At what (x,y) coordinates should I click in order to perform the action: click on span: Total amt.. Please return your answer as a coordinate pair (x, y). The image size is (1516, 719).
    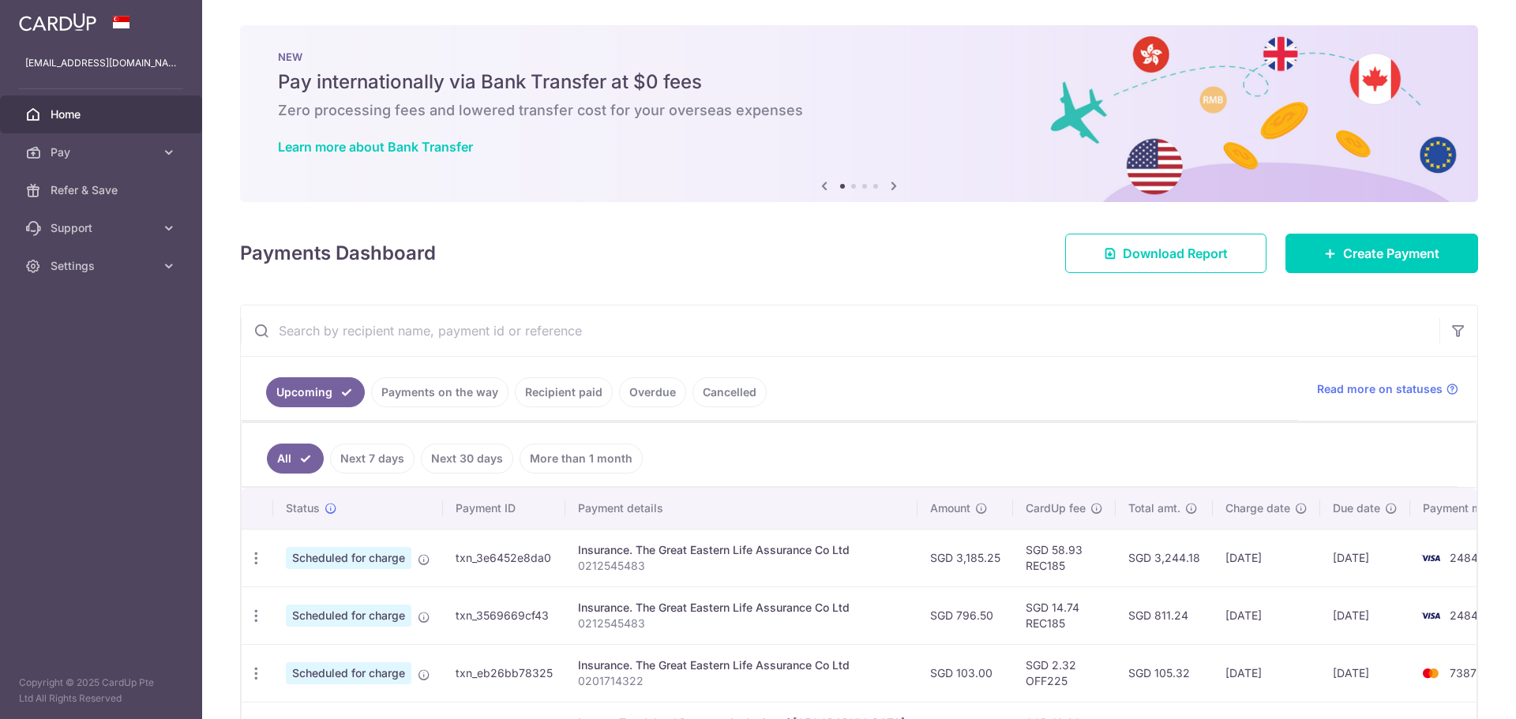
    Looking at the image, I should click on (1154, 508).